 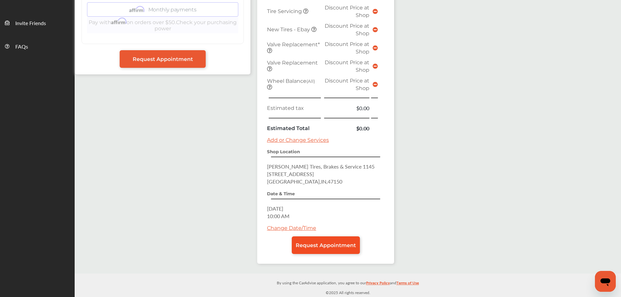 What do you see at coordinates (278, 216) in the screenshot?
I see `span: 10:00 AM` at bounding box center [278, 216].